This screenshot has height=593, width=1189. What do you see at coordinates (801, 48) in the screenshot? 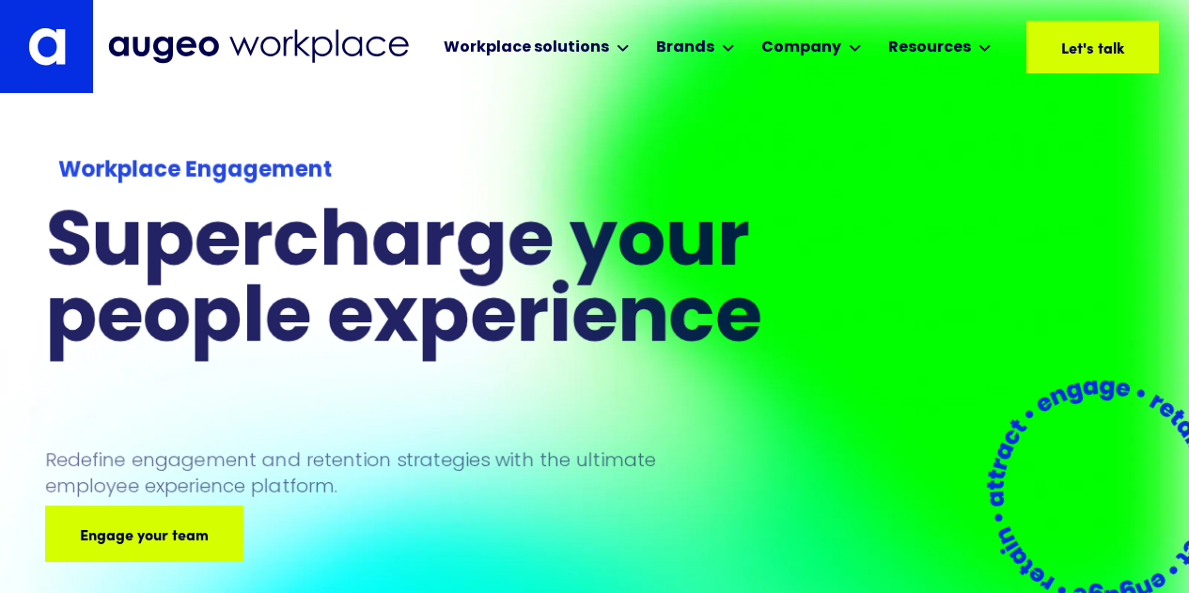
I see `div: Company` at bounding box center [801, 48].